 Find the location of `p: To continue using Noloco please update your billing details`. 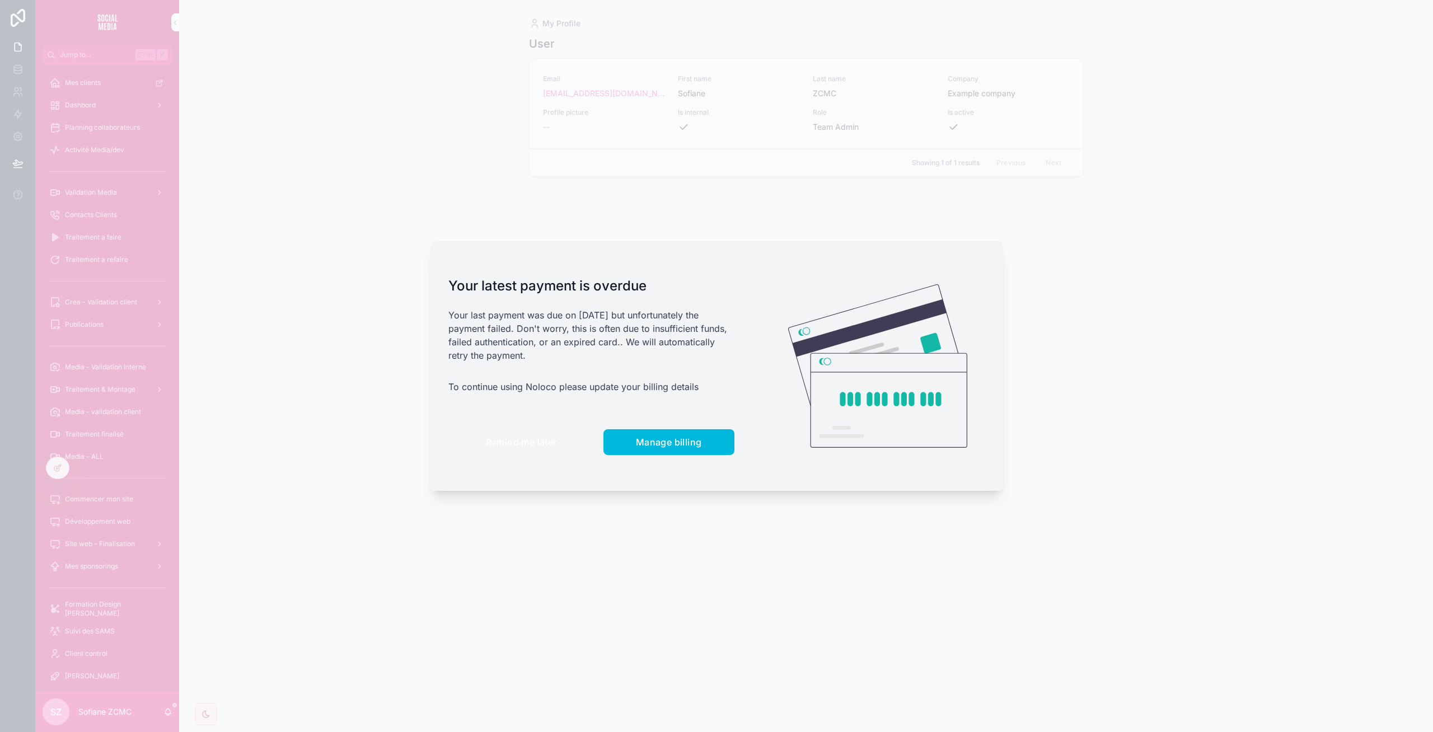

p: To continue using Noloco please update your billing details is located at coordinates (591, 387).